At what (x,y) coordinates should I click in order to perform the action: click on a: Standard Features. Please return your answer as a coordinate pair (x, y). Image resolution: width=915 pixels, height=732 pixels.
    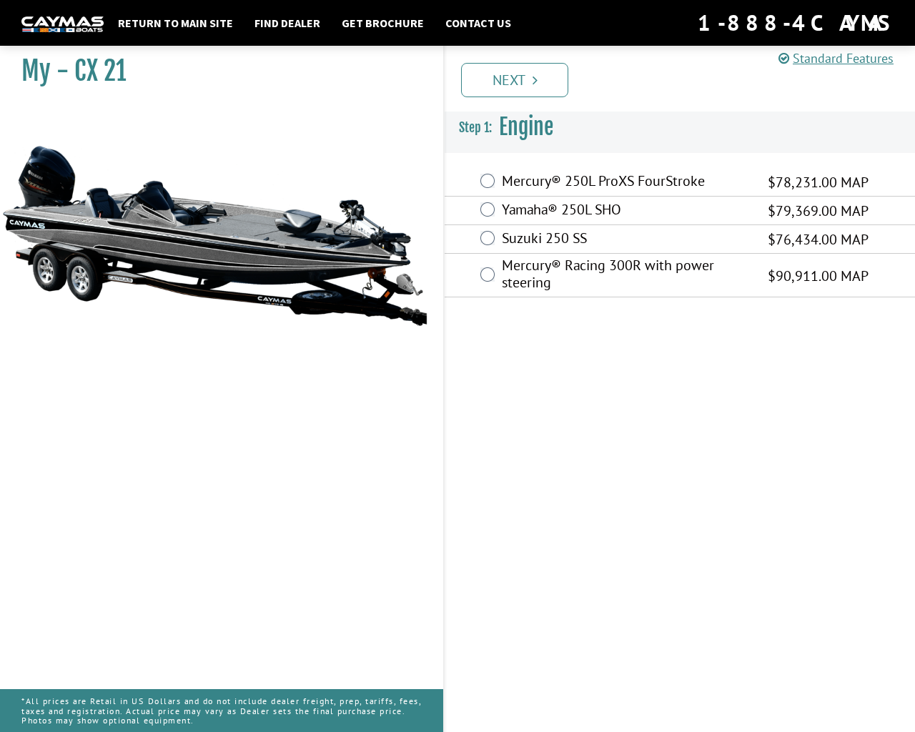
    Looking at the image, I should click on (836, 58).